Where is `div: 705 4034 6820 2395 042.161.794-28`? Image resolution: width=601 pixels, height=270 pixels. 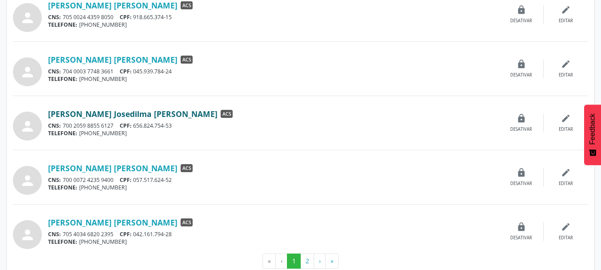
div: 705 4034 6820 2395 042.161.794-28 is located at coordinates (274, 234).